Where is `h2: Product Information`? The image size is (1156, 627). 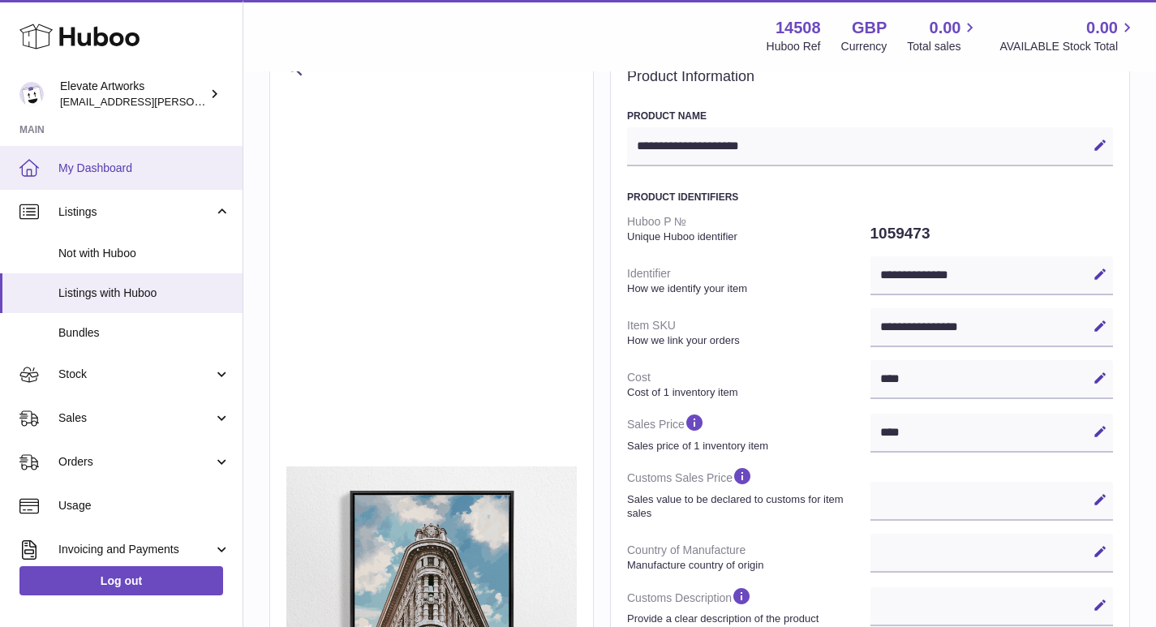 h2: Product Information is located at coordinates (870, 77).